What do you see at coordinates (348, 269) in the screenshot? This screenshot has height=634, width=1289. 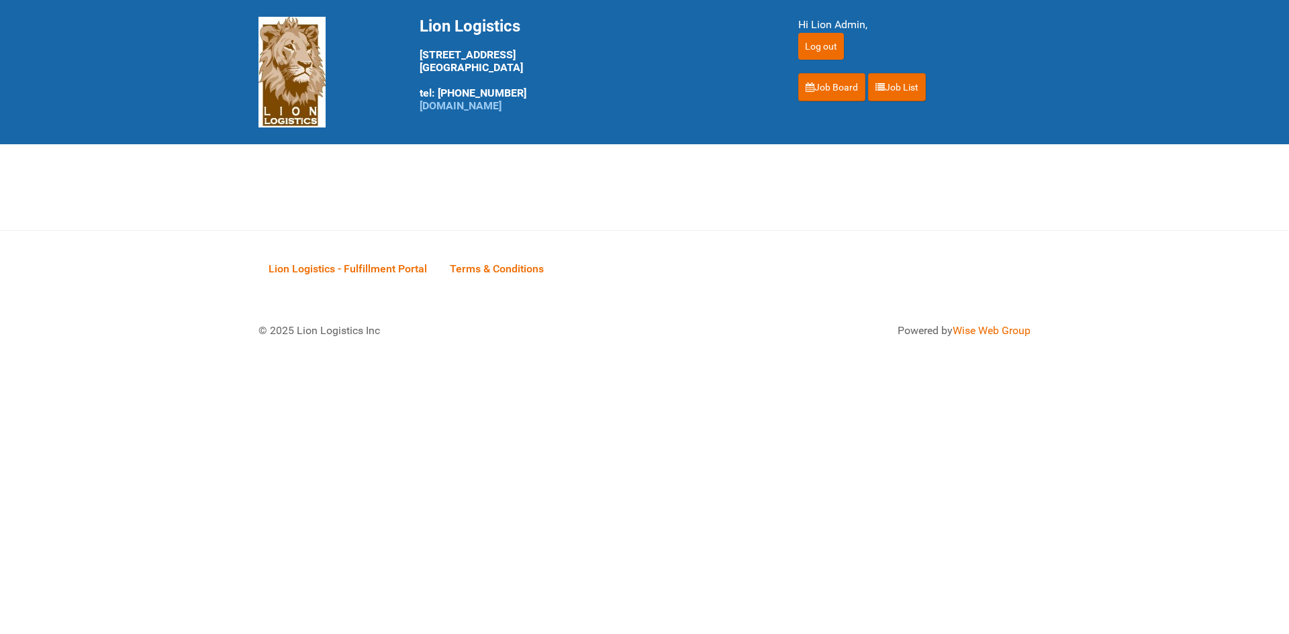 I see `span: Lion Logistics - Fulfillment Portal` at bounding box center [348, 269].